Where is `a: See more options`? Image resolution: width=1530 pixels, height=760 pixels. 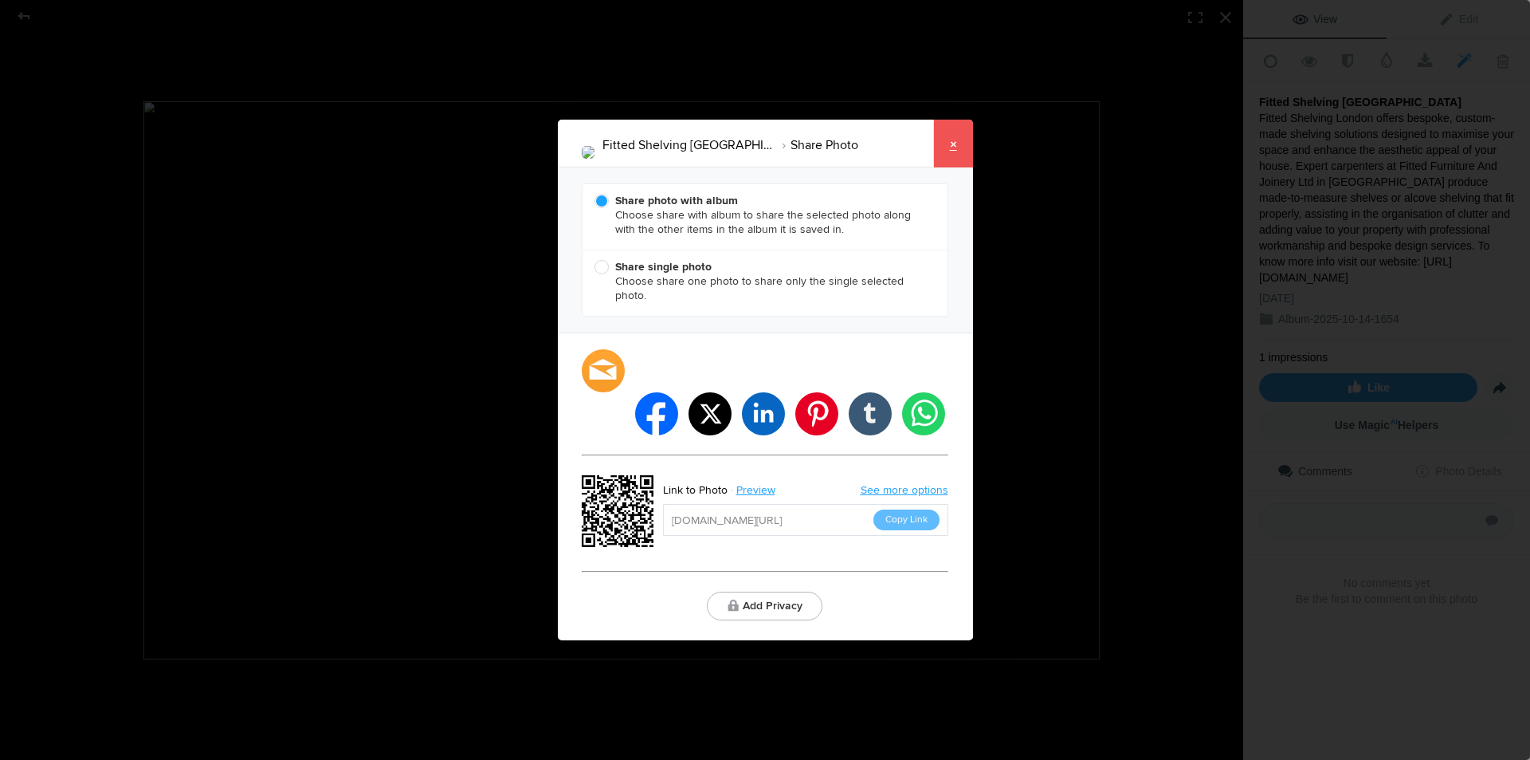 a: See more options is located at coordinates (905, 489).